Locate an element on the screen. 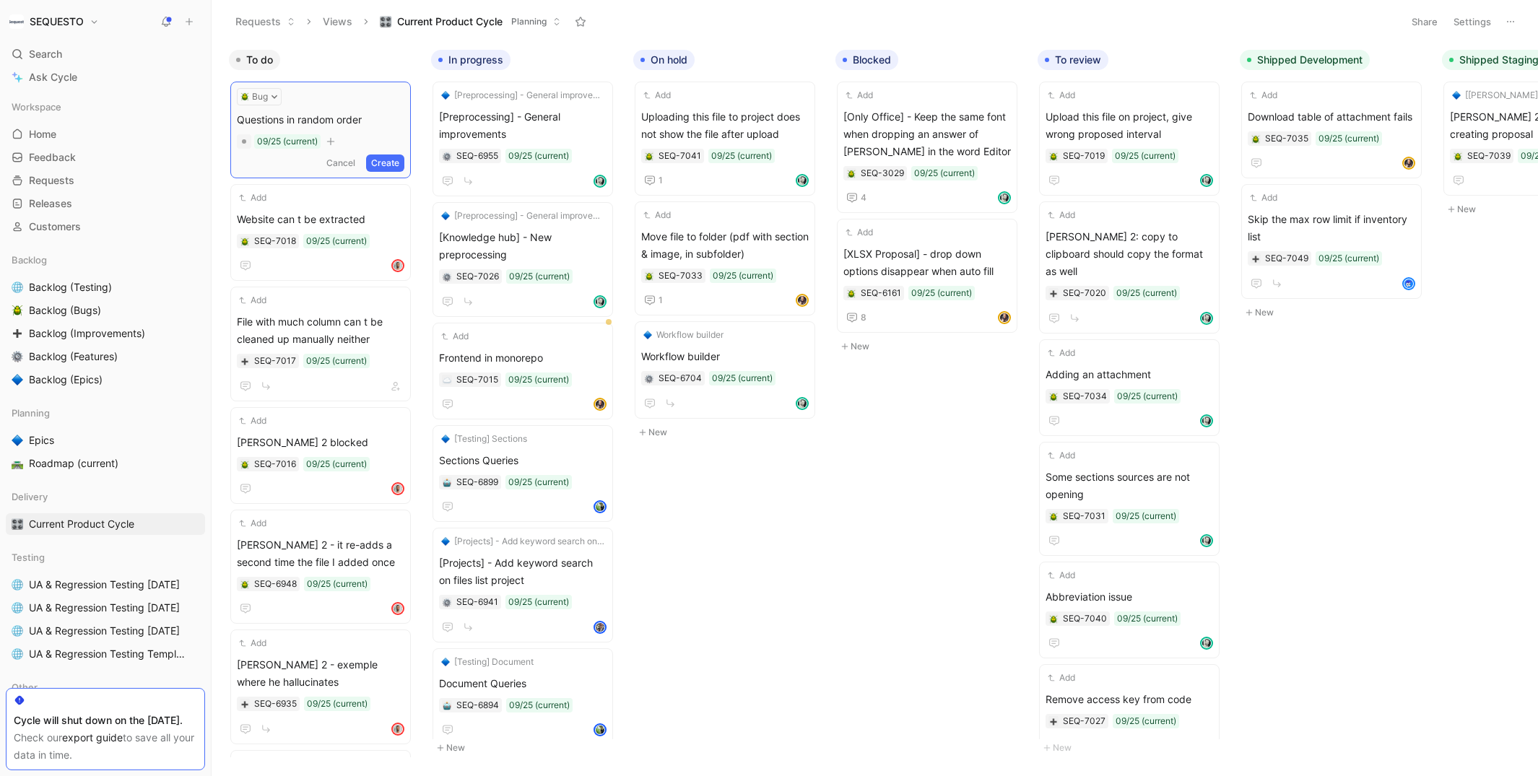 This screenshot has width=1538, height=776. div: SEQ-6948 is located at coordinates (275, 584).